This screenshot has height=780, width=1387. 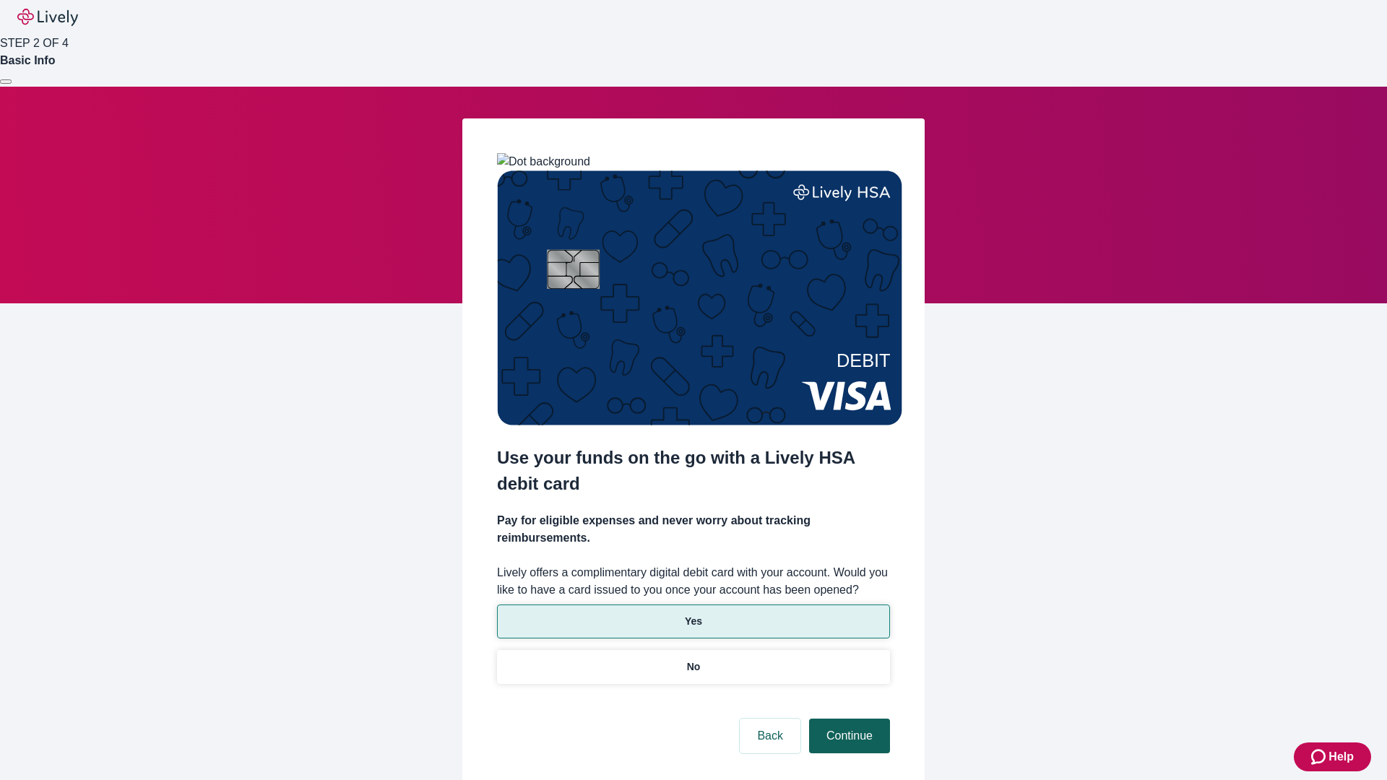 What do you see at coordinates (693, 621) in the screenshot?
I see `button: Yes` at bounding box center [693, 621].